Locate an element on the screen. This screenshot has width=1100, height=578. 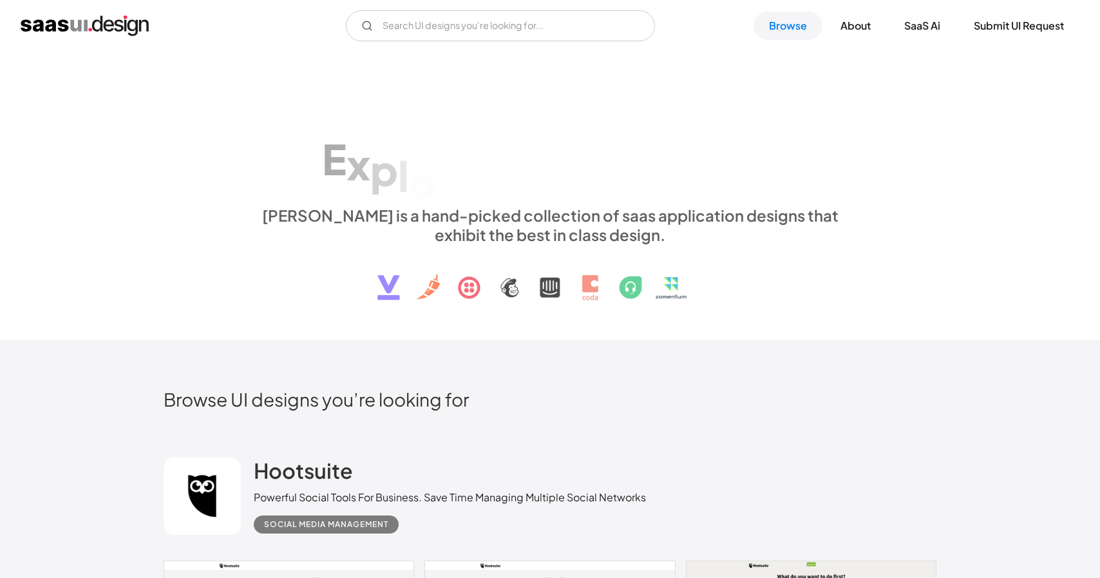
div: x is located at coordinates (358, 164).